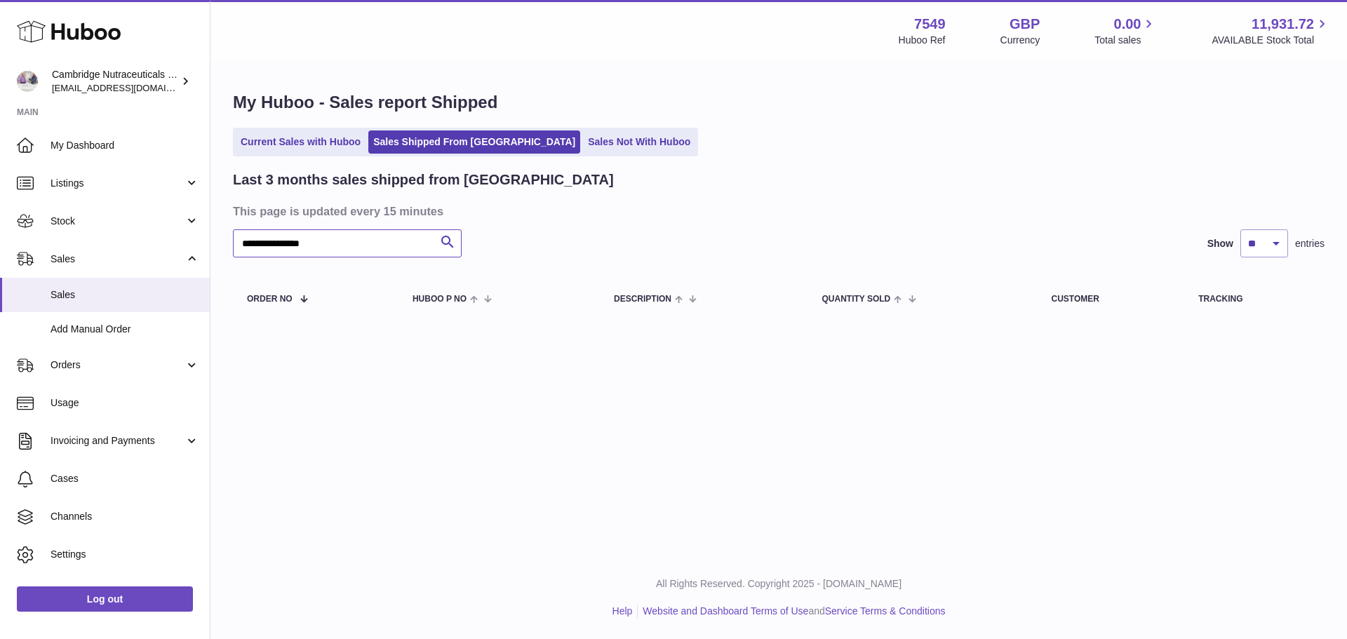 Image resolution: width=1347 pixels, height=639 pixels. Describe the element at coordinates (115, 81) in the screenshot. I see `div: Cambridge Nutraceuticals Ltd` at that location.